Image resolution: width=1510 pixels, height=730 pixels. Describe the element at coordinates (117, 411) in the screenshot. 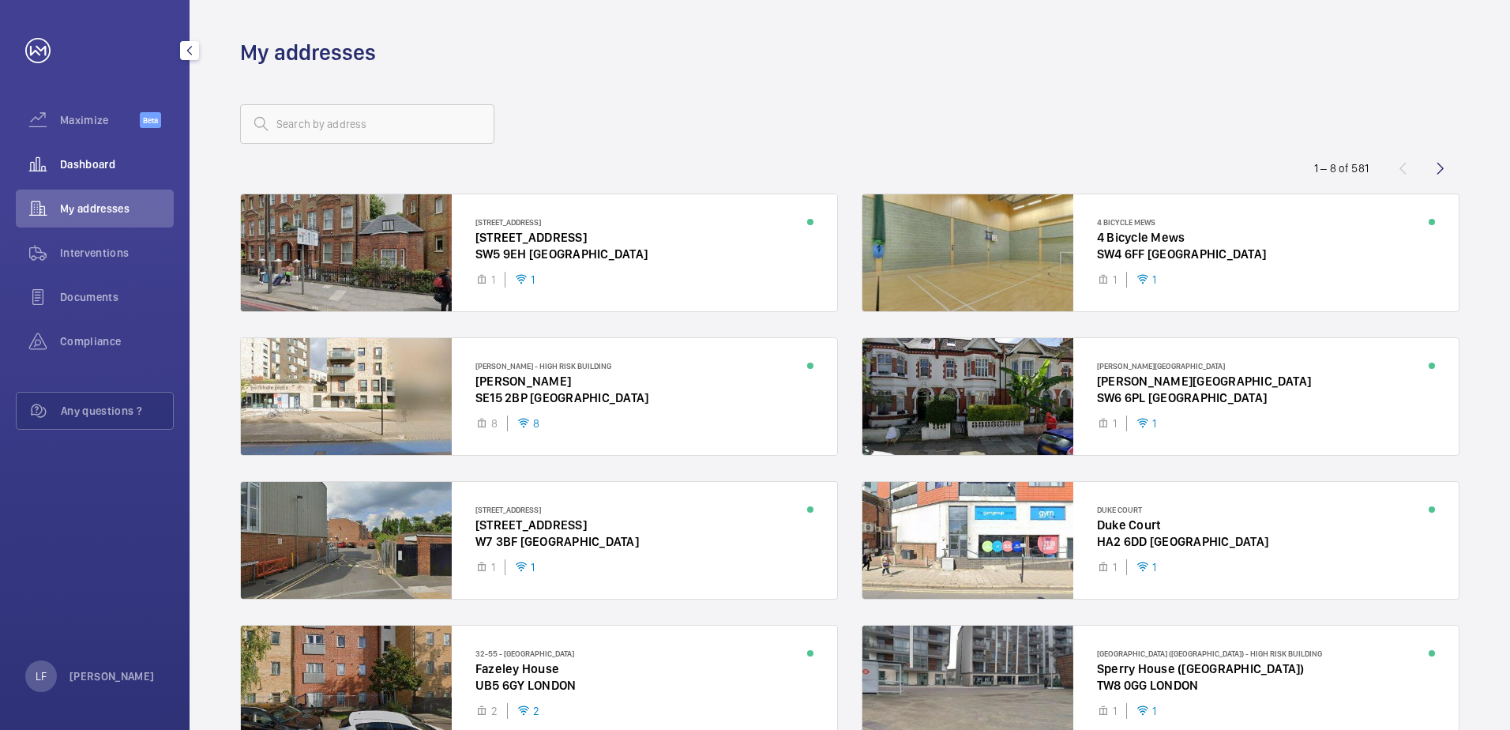

I see `span: Any questions ?` at that location.